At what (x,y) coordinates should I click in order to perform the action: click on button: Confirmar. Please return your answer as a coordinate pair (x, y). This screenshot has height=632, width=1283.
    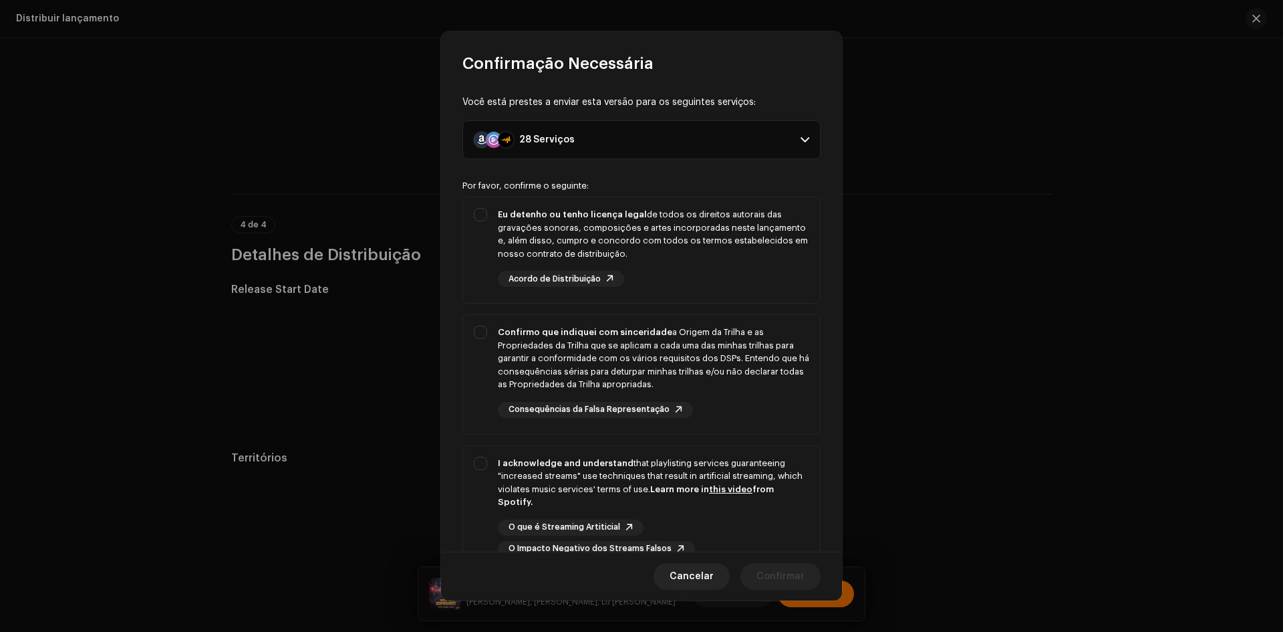
    Looking at the image, I should click on (781, 576).